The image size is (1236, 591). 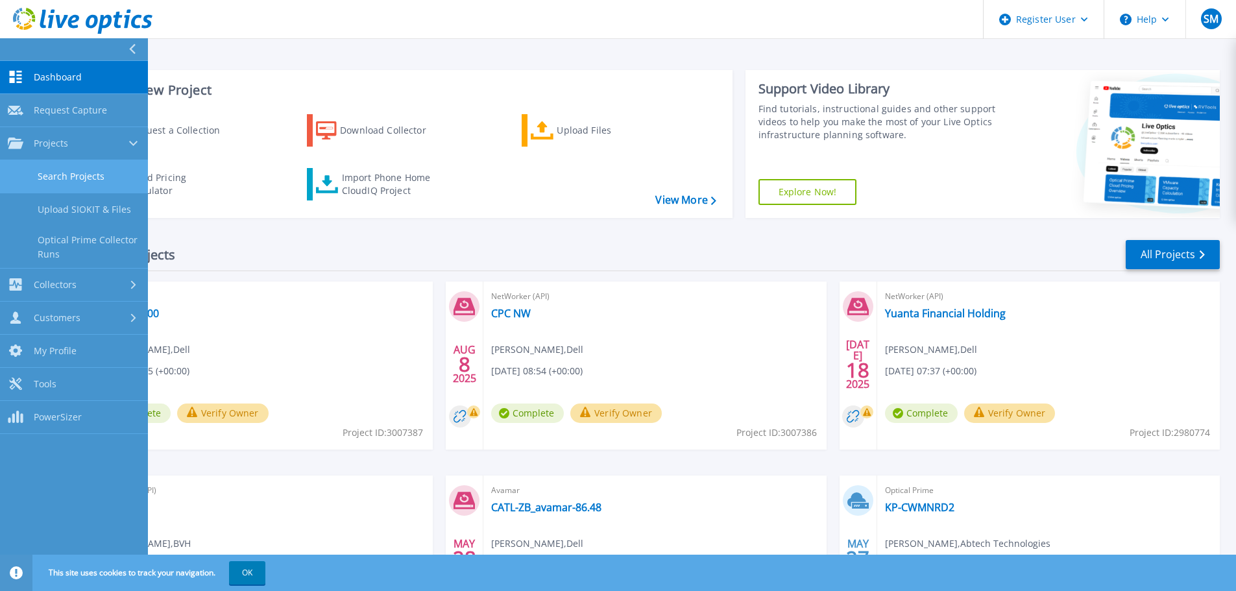 What do you see at coordinates (858, 370) in the screenshot?
I see `span: 18` at bounding box center [858, 370].